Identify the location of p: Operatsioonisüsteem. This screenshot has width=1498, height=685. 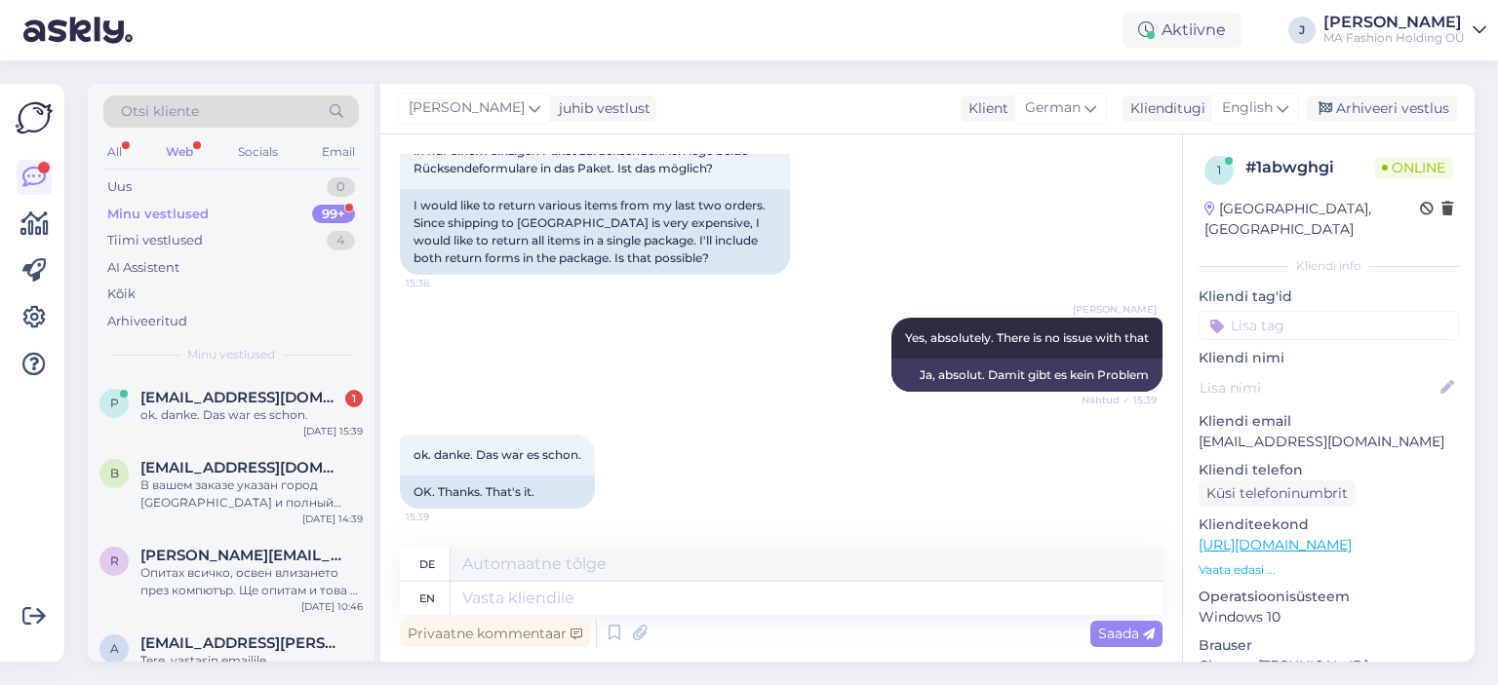
(1328, 597).